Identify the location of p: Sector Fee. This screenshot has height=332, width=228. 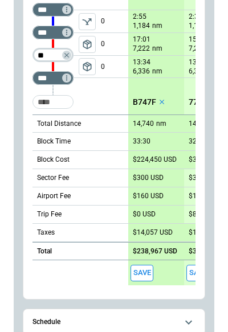
(53, 178).